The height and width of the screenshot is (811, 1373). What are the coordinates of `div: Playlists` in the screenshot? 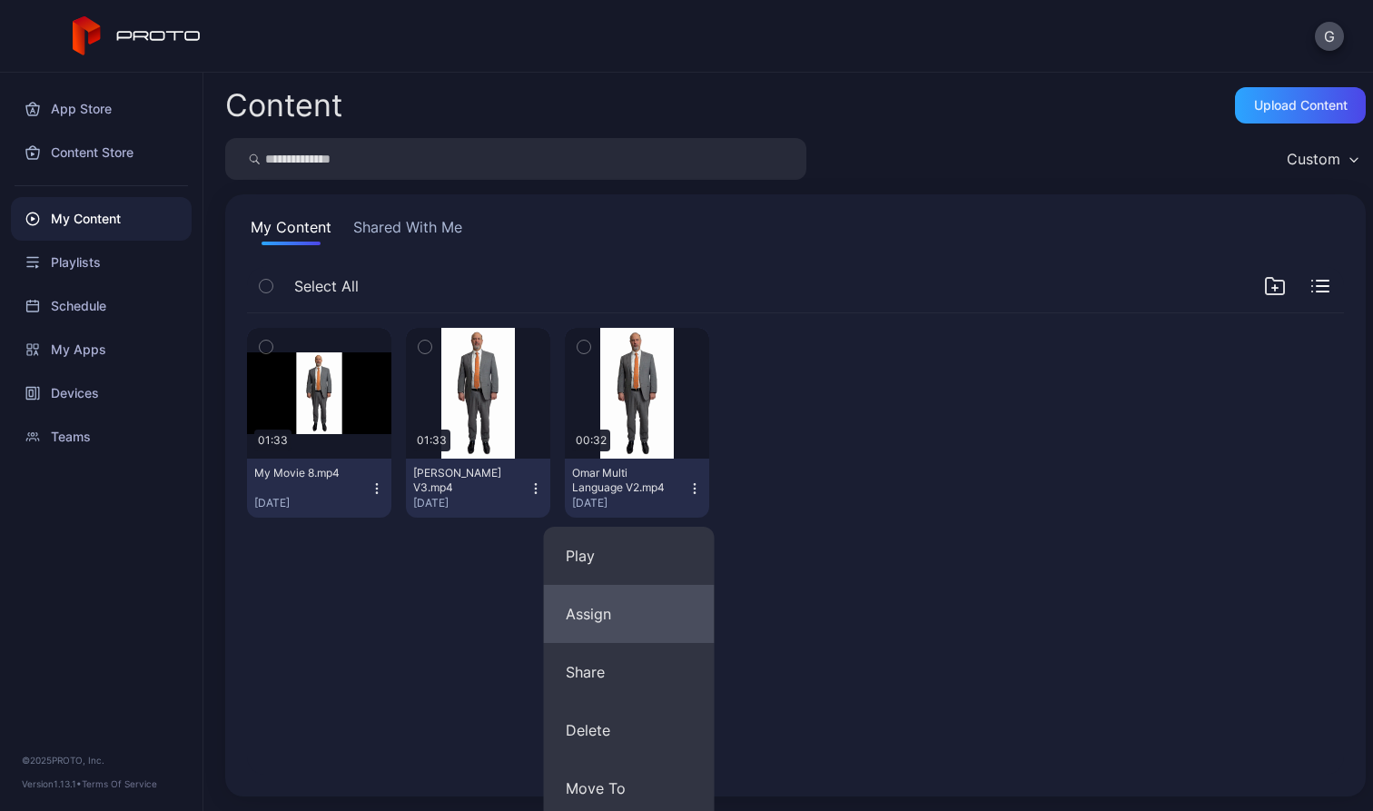 It's located at (101, 262).